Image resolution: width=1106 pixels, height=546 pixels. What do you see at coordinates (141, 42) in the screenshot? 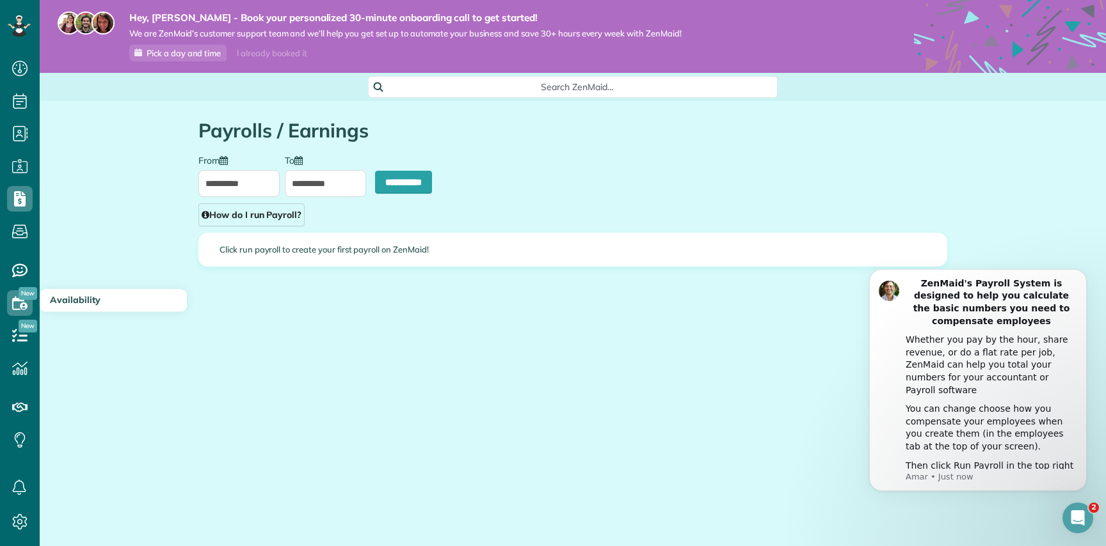
I see `b: ZenMaid's Payroll System is designed to help you calculate the basic numbers you need to compensa...` at bounding box center [141, 42].